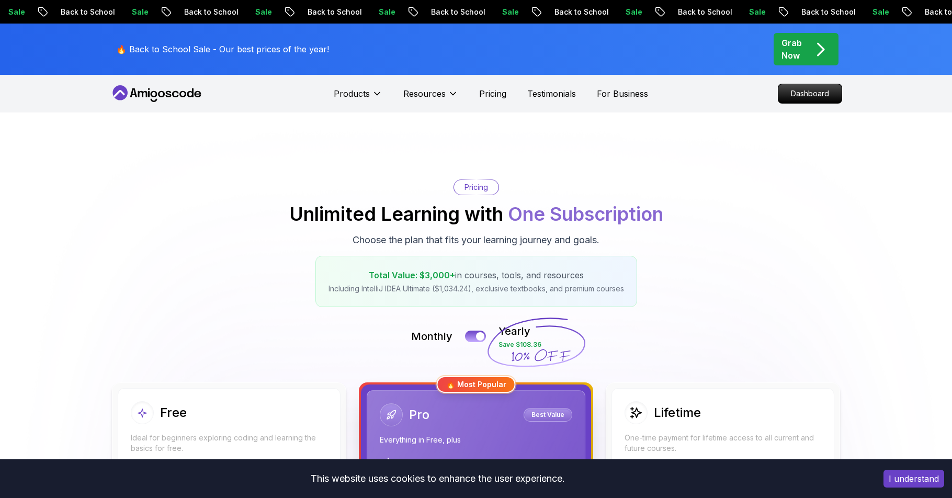  What do you see at coordinates (358, 98) in the screenshot?
I see `button: Products` at bounding box center [358, 98].